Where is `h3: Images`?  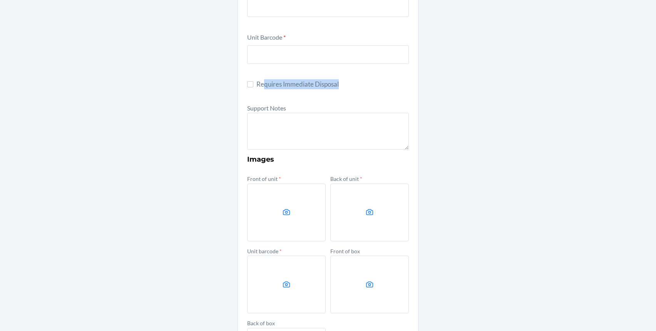 h3: Images is located at coordinates (328, 159).